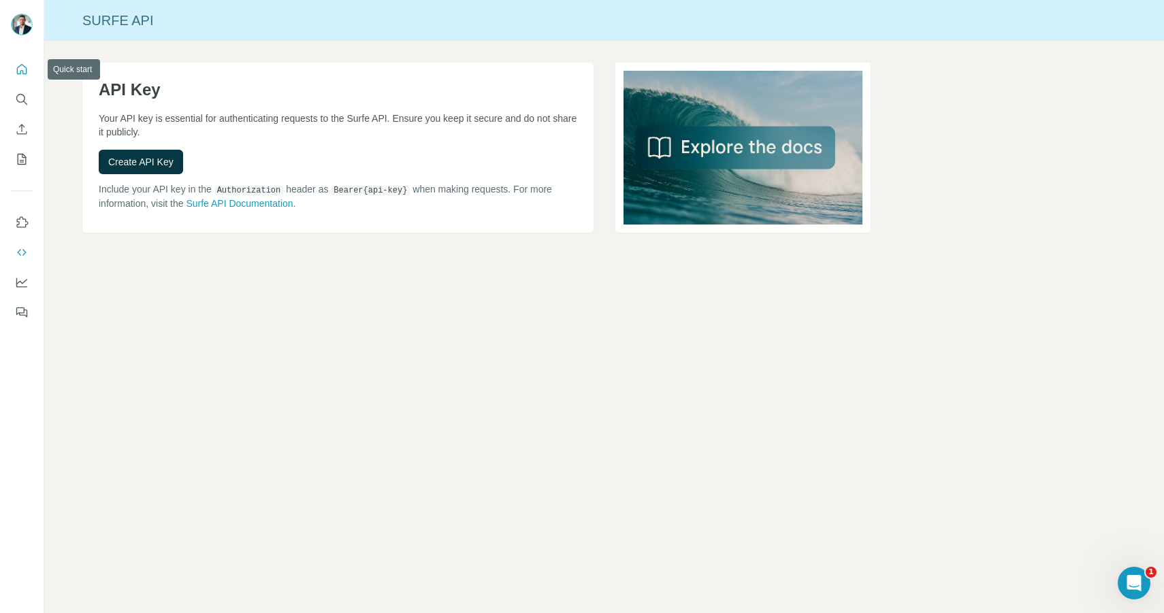 The width and height of the screenshot is (1164, 613). What do you see at coordinates (338, 196) in the screenshot?
I see `p: Include your API key in the header as when making requests. For more information, visit the .` at bounding box center [338, 196].